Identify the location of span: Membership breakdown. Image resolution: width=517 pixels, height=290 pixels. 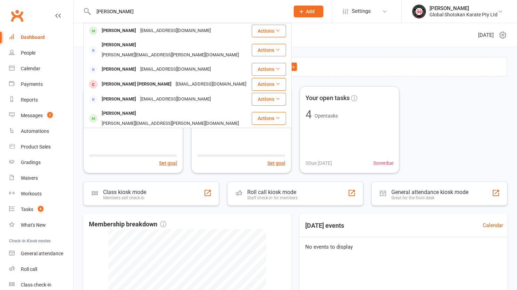
(128, 224).